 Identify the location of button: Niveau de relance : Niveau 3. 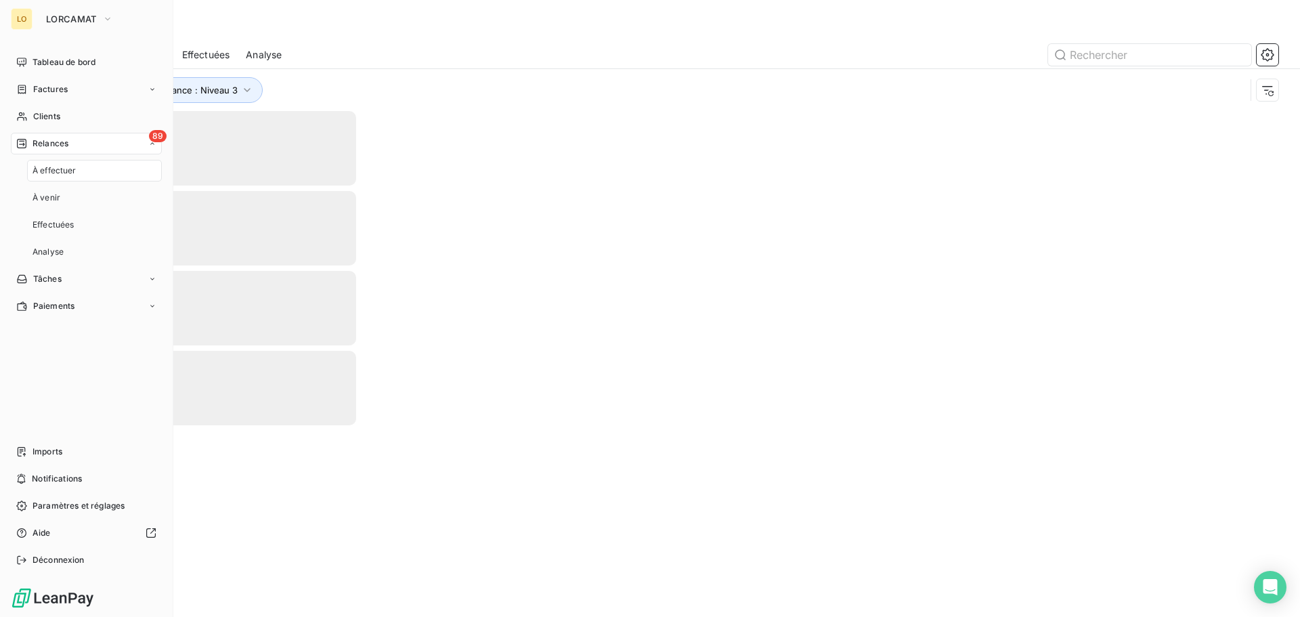
(179, 90).